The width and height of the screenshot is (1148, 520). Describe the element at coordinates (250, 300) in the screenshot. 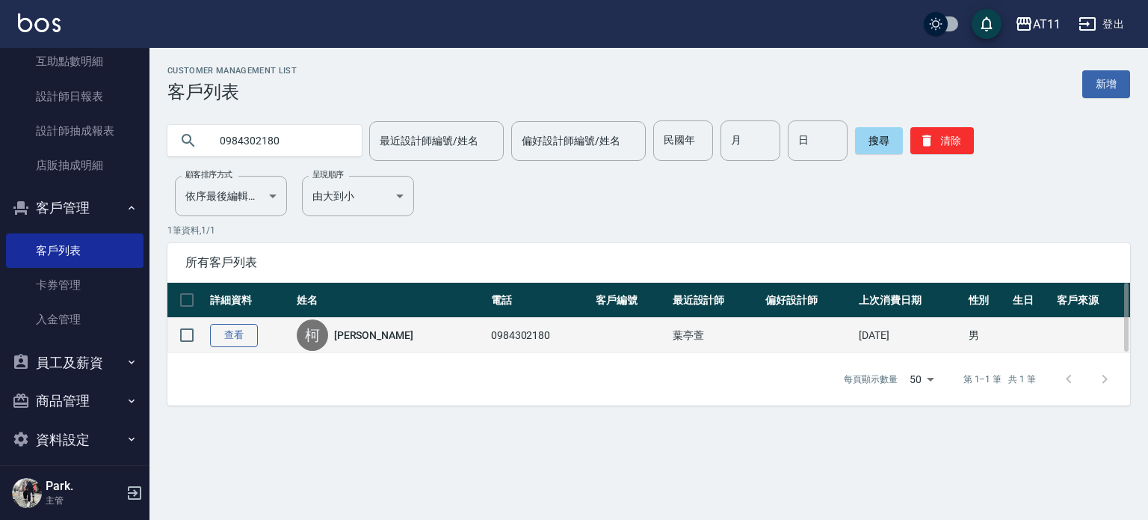

I see `th: 詳細資料` at that location.